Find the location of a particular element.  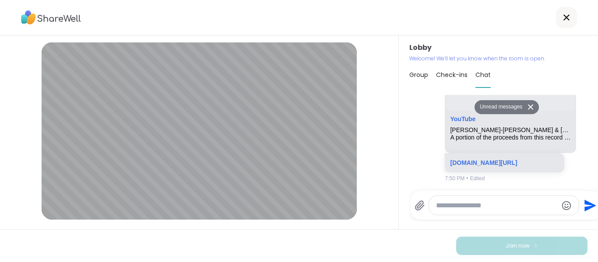

span: Check-ins is located at coordinates (452, 75).